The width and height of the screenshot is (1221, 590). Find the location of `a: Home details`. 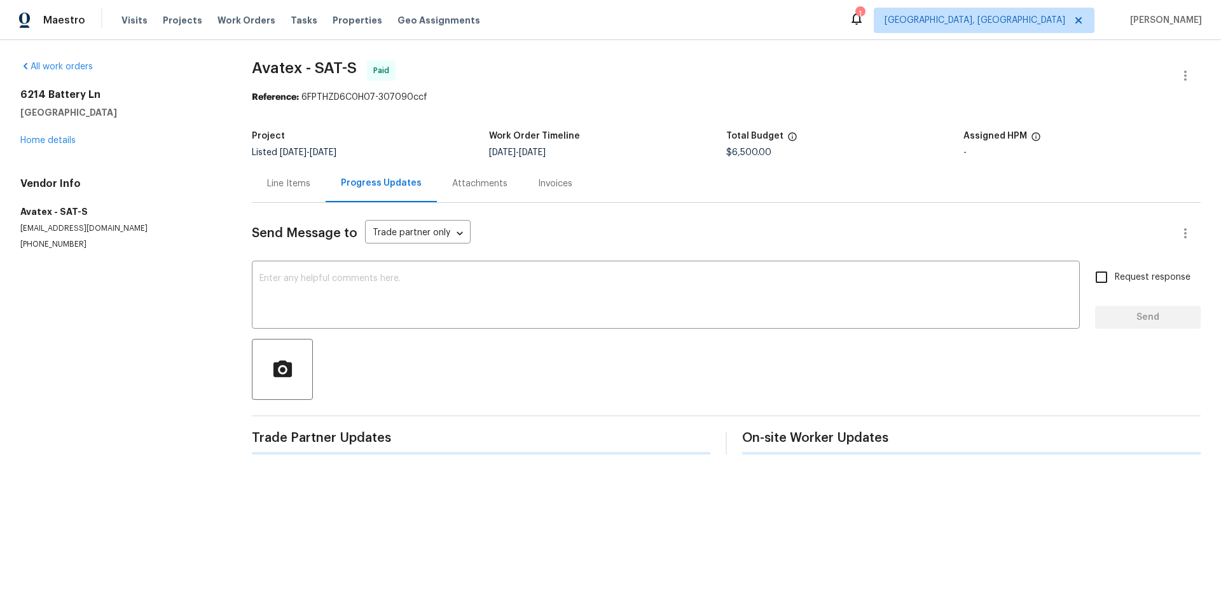

a: Home details is located at coordinates (48, 141).